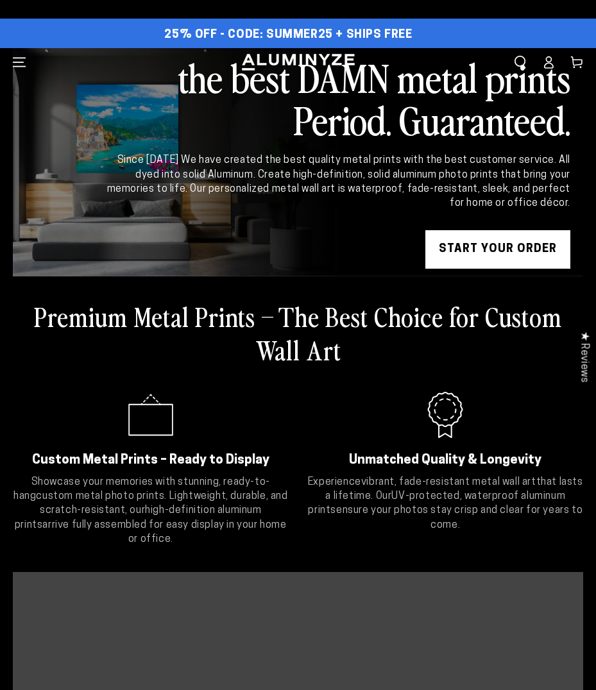 The height and width of the screenshot is (690, 596). I want to click on strong: UV-protected, waterproof aluminum prints, so click(436, 503).